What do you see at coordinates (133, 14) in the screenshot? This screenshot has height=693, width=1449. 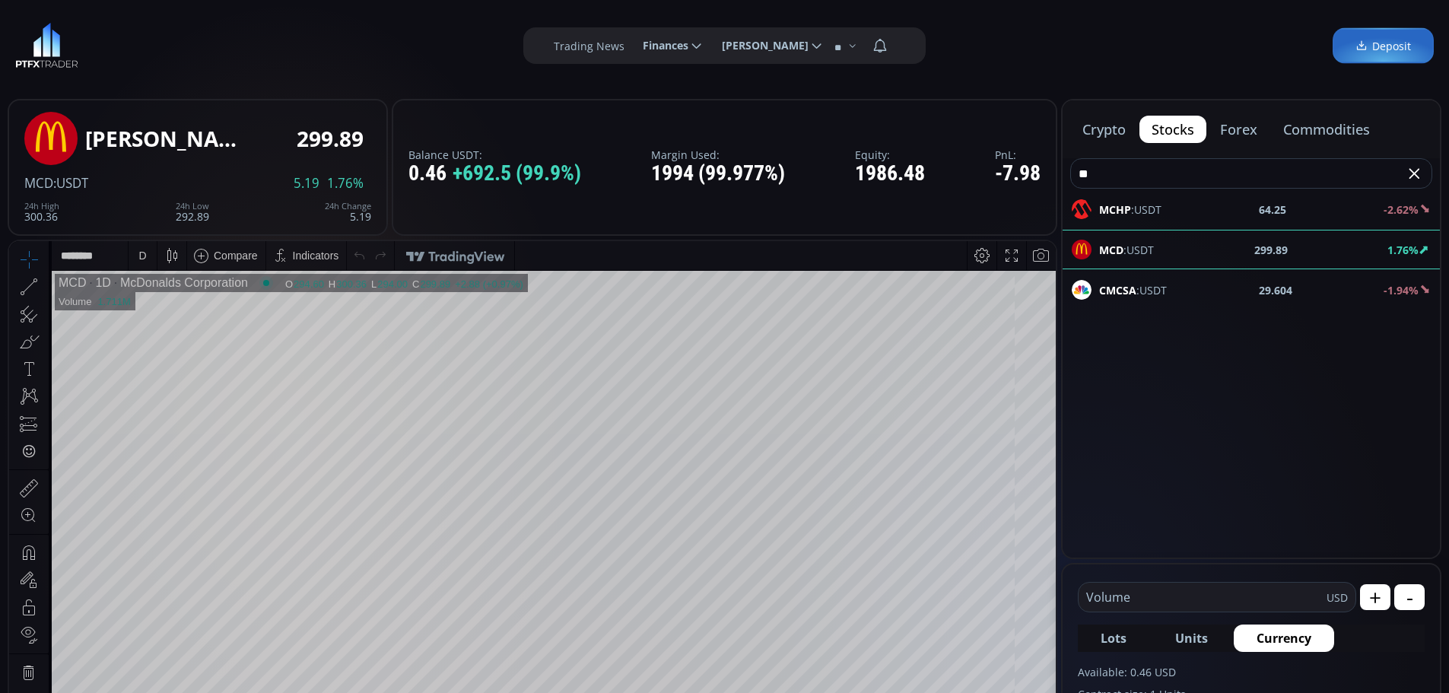 I see `div: D` at bounding box center [133, 14].